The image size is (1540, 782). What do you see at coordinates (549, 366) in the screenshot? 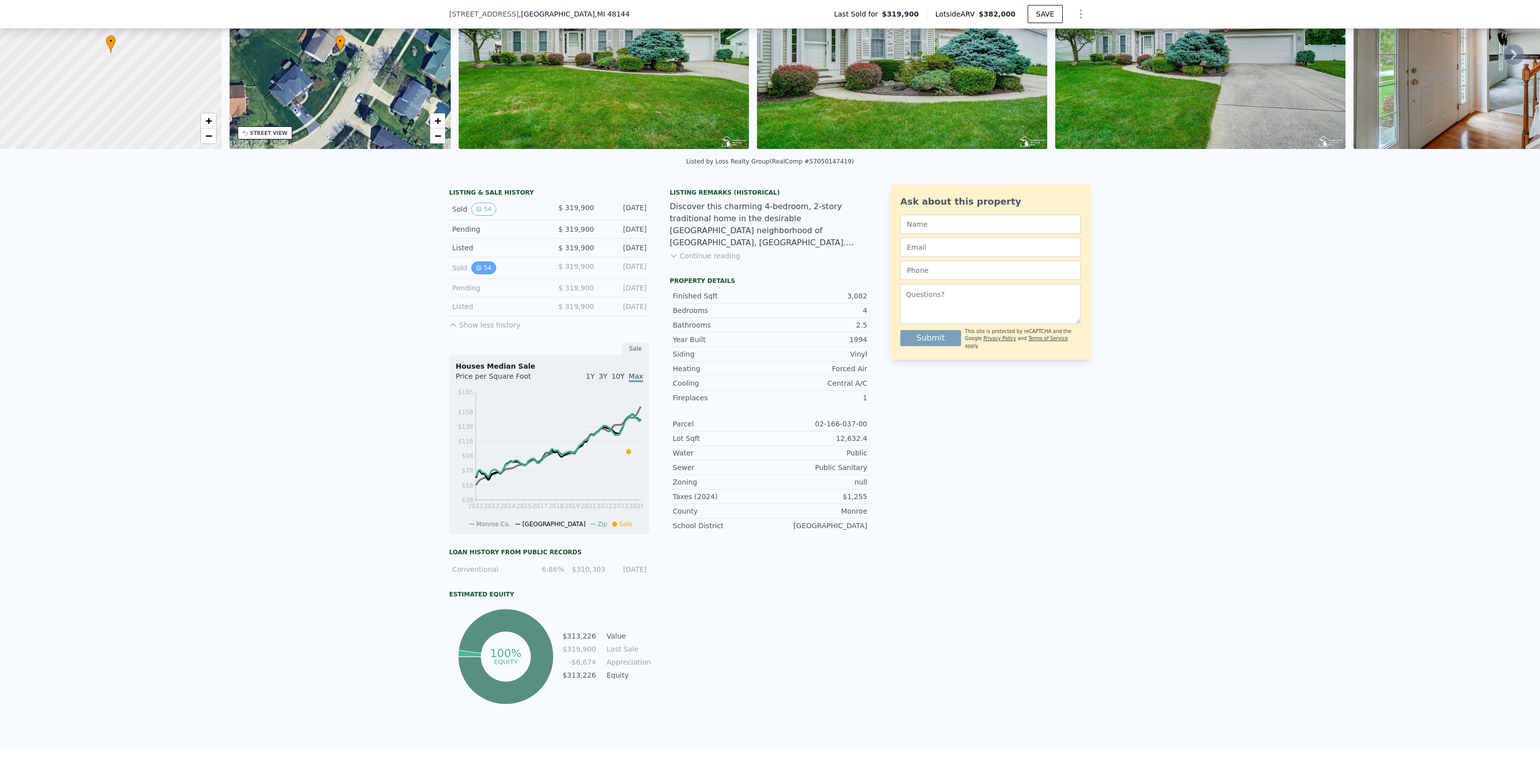
I see `div: Houses Median Sale` at bounding box center [549, 366].